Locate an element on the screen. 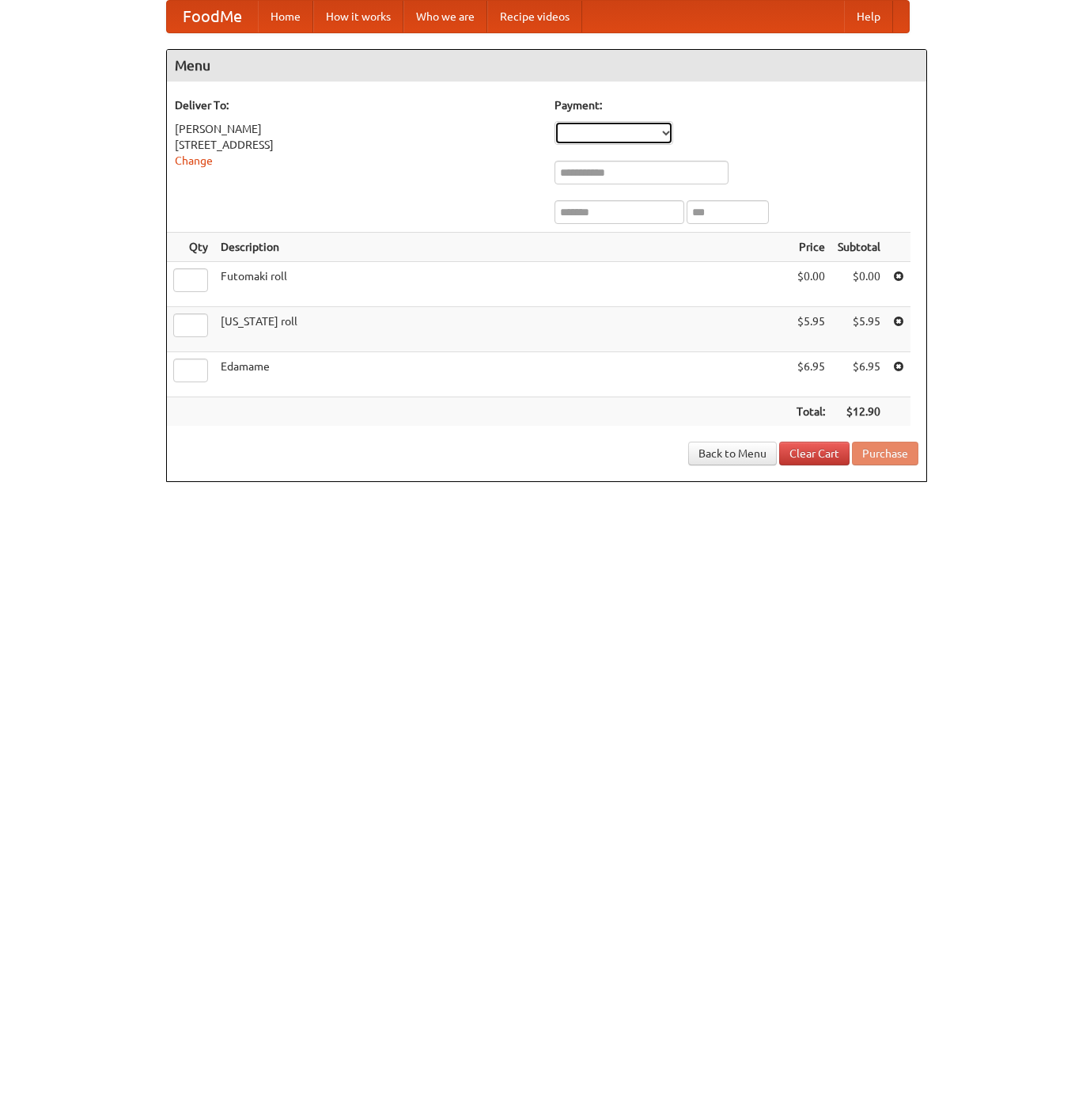  th: Description is located at coordinates (502, 247).